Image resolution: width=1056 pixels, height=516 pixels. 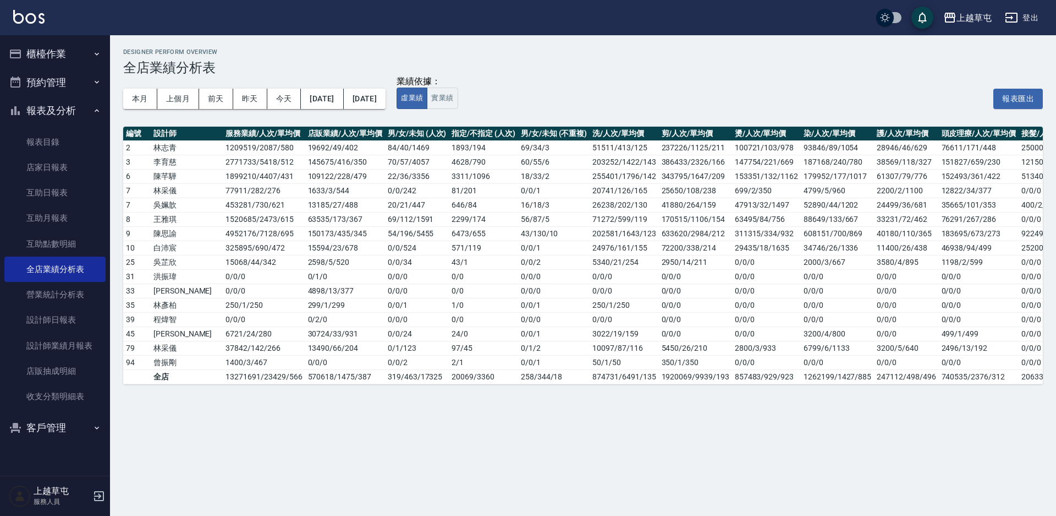 I want to click on td: 程煒智, so click(x=187, y=319).